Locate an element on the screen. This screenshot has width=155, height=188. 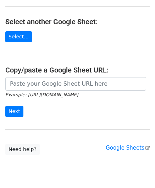
a: Select... is located at coordinates (18, 37).